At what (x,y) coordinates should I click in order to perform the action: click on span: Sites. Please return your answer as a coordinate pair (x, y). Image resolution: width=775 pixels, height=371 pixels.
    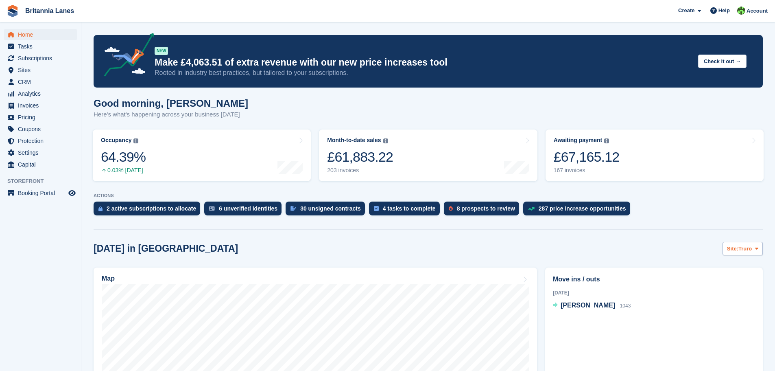
    Looking at the image, I should click on (42, 70).